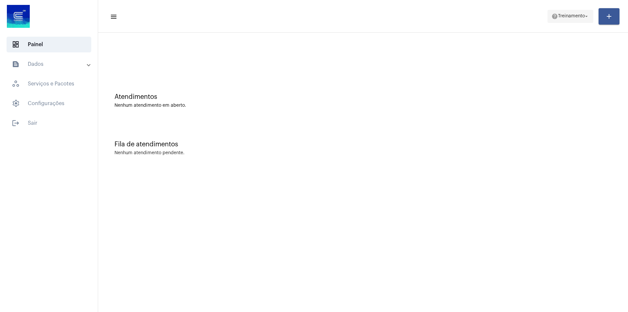 This screenshot has height=312, width=628. I want to click on span: Sair, so click(49, 123).